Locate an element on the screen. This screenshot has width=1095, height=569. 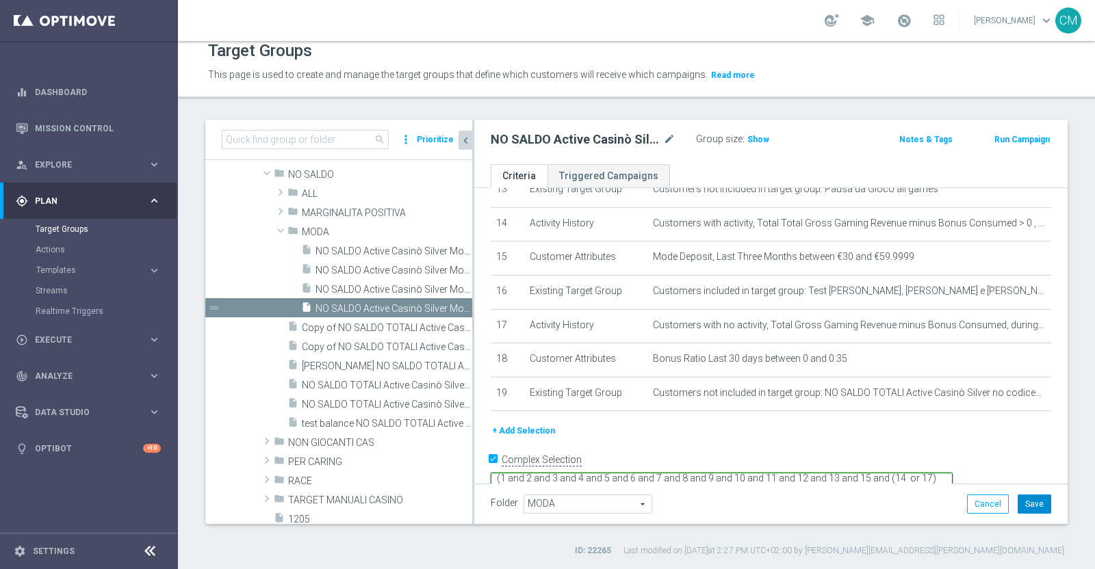
span: Data Studio is located at coordinates (91, 413).